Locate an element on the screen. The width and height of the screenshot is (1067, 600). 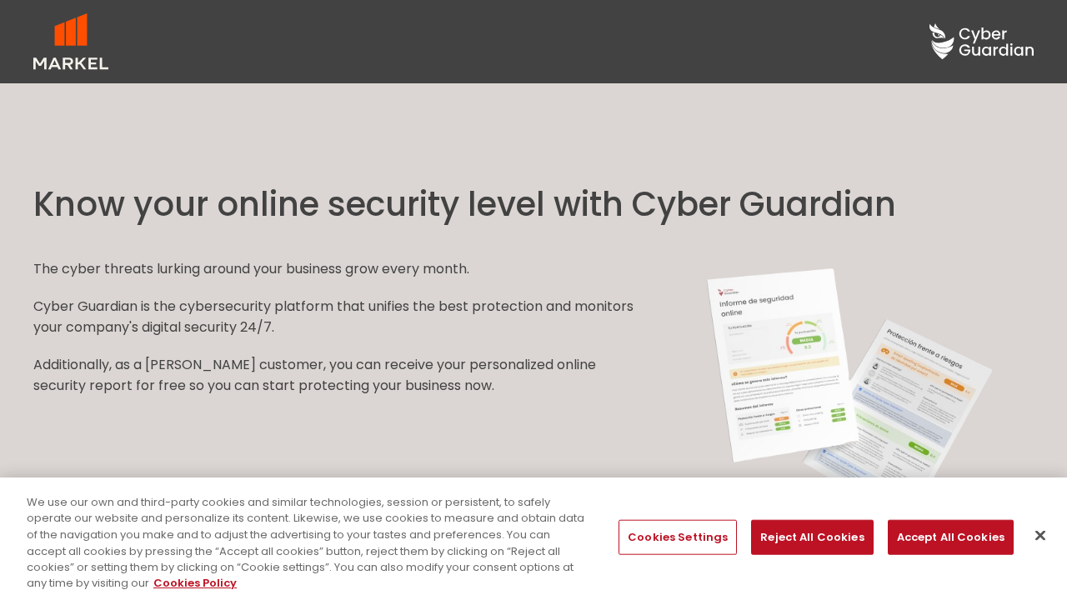
h1: Know your online security level with Cyber Guardian is located at coordinates (533, 204).